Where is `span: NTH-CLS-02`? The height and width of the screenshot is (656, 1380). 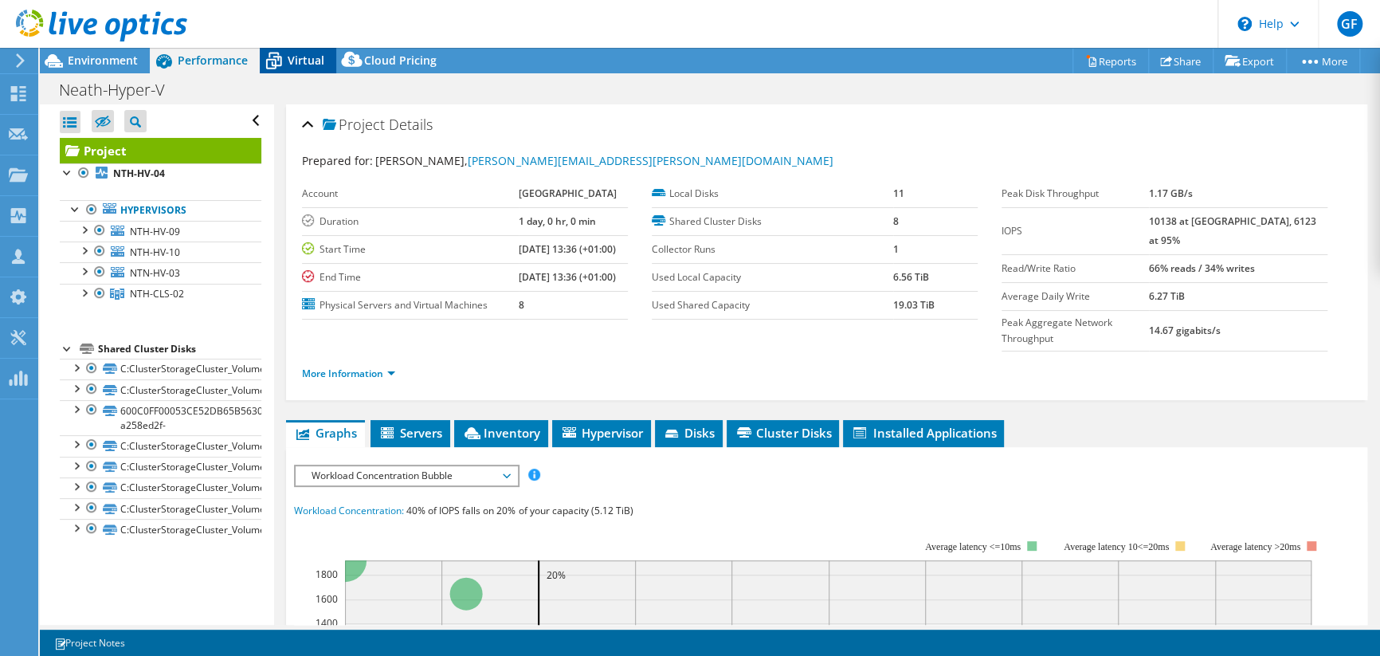
span: NTH-CLS-02 is located at coordinates (157, 293).